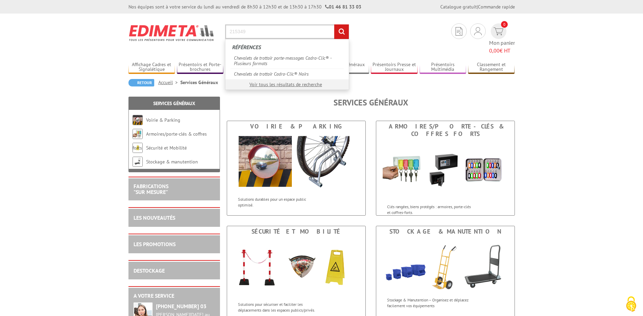 The image size is (643, 316). Describe the element at coordinates (296, 231) in the screenshot. I see `div: Sécurité et Mobilité` at that location.